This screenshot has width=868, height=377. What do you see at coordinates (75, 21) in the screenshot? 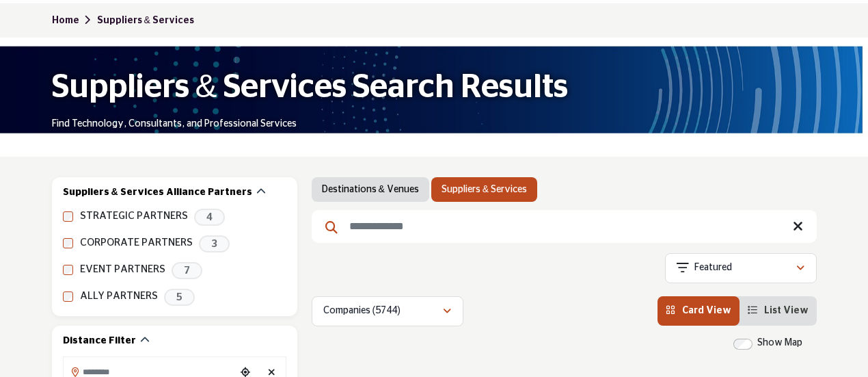
I see `a: Home` at bounding box center [75, 21].